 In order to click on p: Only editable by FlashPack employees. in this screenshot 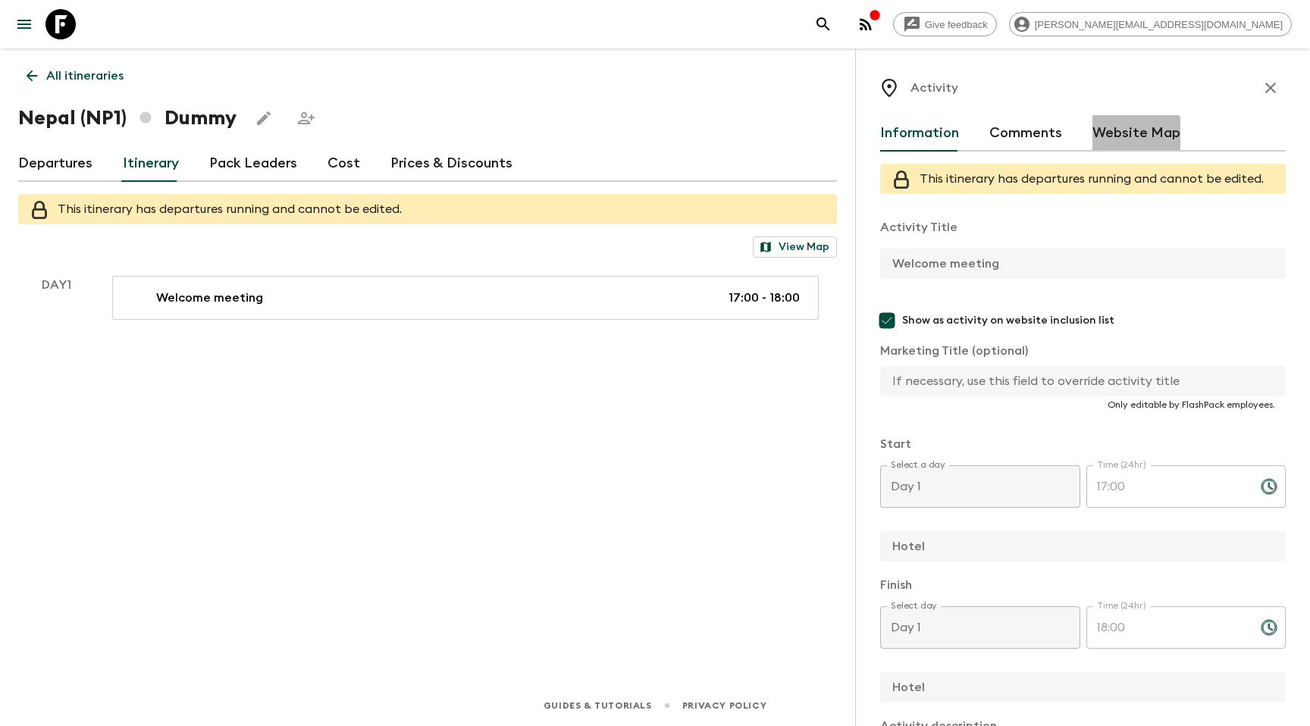, I will do `click(1082, 405)`.